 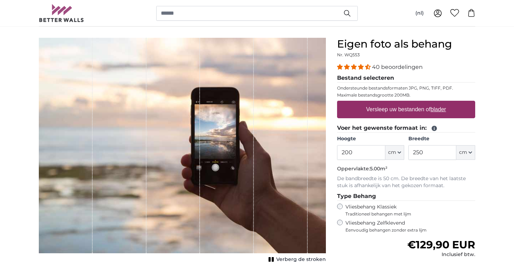 What do you see at coordinates (61, 13) in the screenshot?
I see `img: Betterwalls` at bounding box center [61, 13].